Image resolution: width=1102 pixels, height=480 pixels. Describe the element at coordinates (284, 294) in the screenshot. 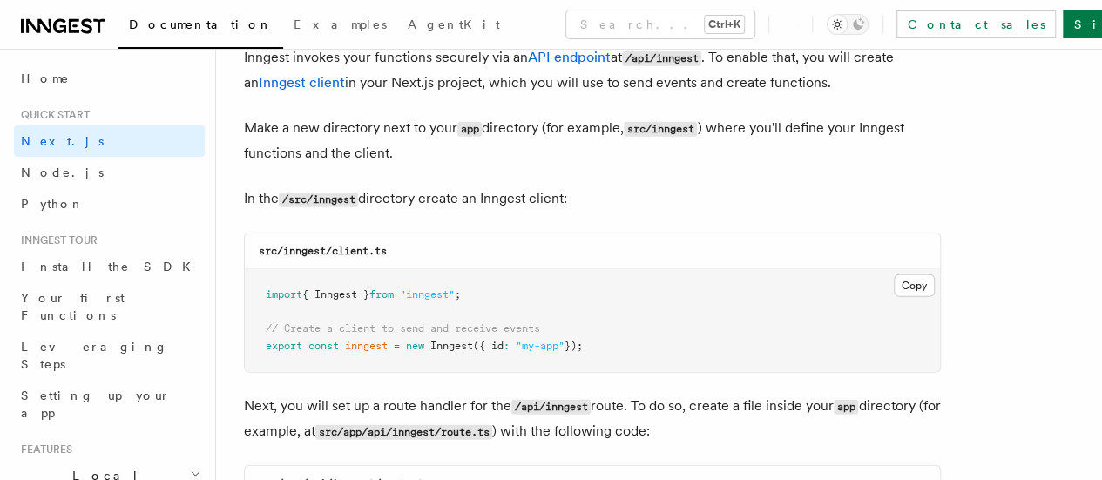

I see `span: import` at that location.